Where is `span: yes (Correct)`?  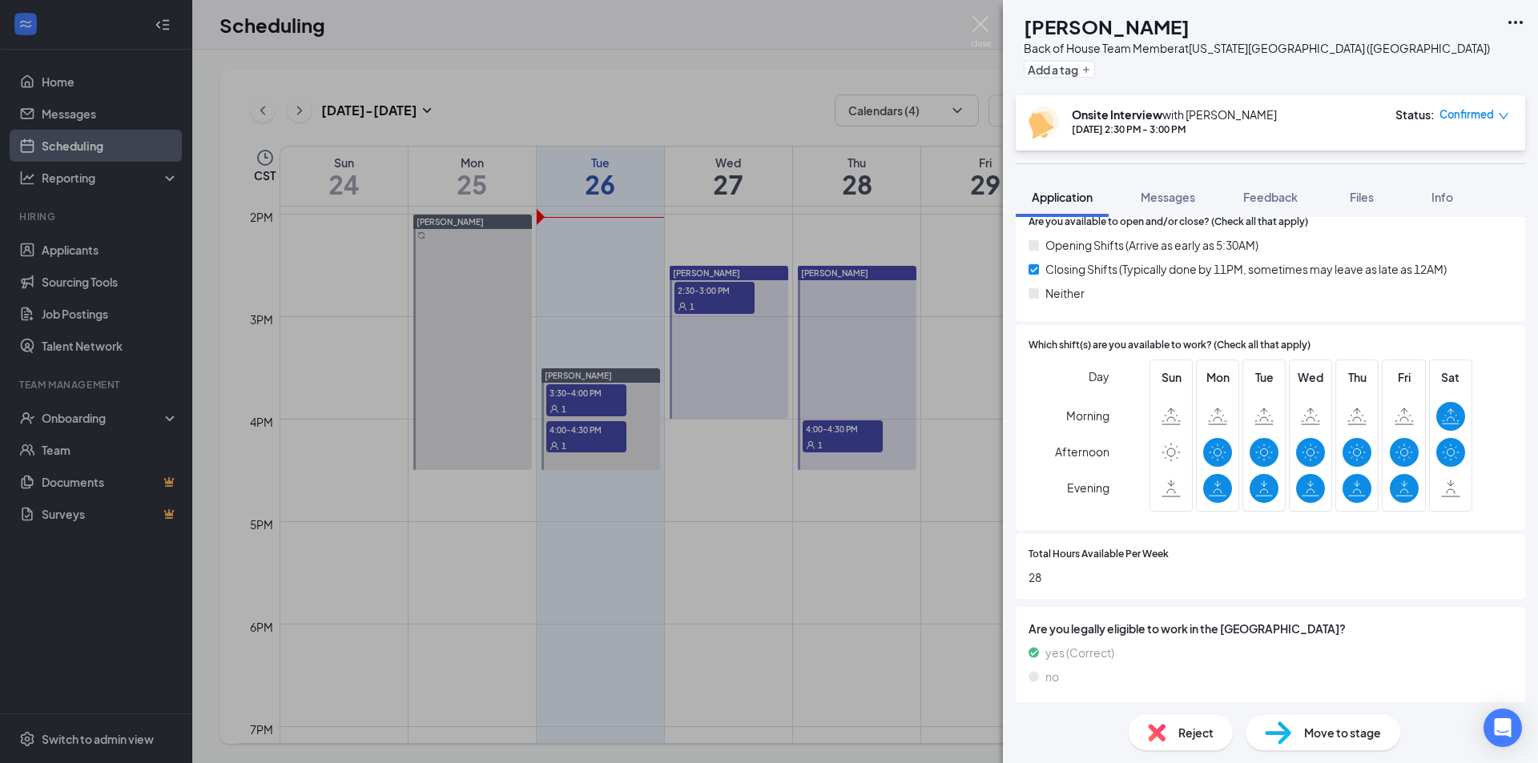
span: yes (Correct) is located at coordinates (1080, 653).